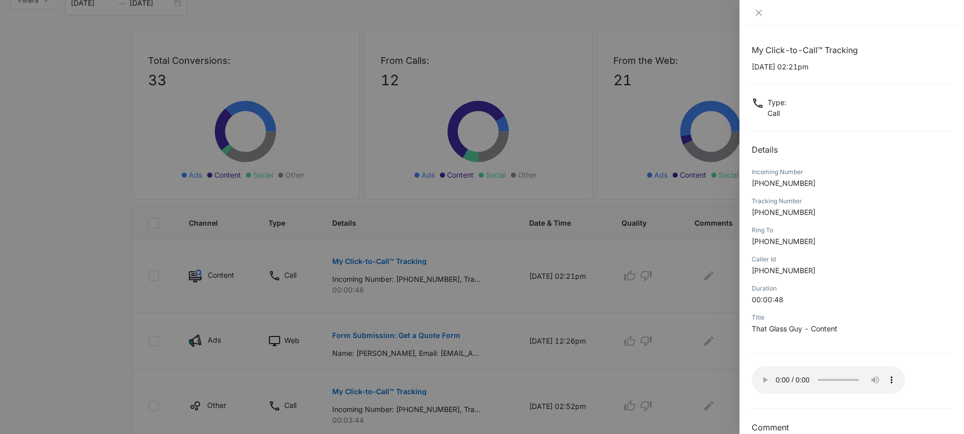  What do you see at coordinates (852, 318) in the screenshot?
I see `div: Title` at bounding box center [852, 318].